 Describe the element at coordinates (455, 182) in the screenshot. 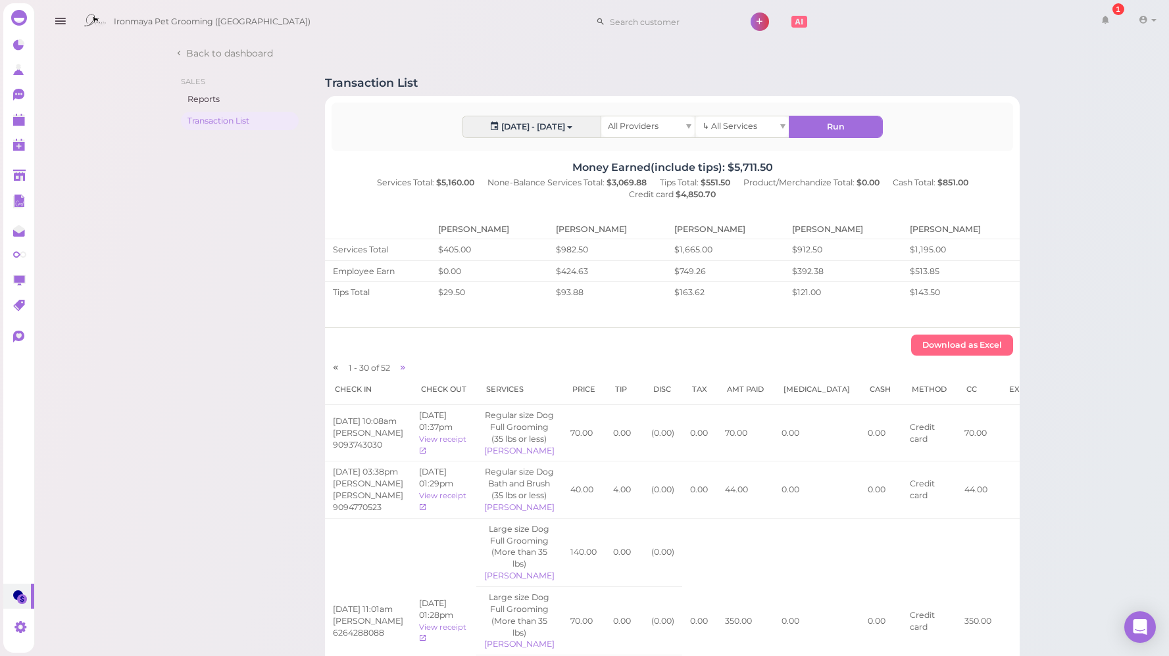

I see `b: $5,160.00` at that location.